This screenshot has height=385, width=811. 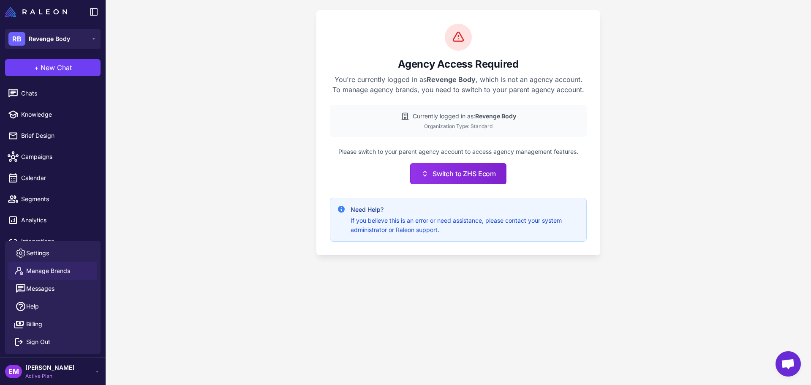 I want to click on span: Sign Out, so click(x=38, y=342).